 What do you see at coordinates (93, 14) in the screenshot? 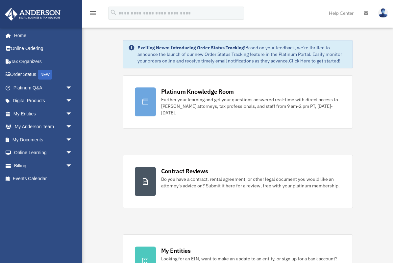
I see `a: menu` at bounding box center [93, 14].